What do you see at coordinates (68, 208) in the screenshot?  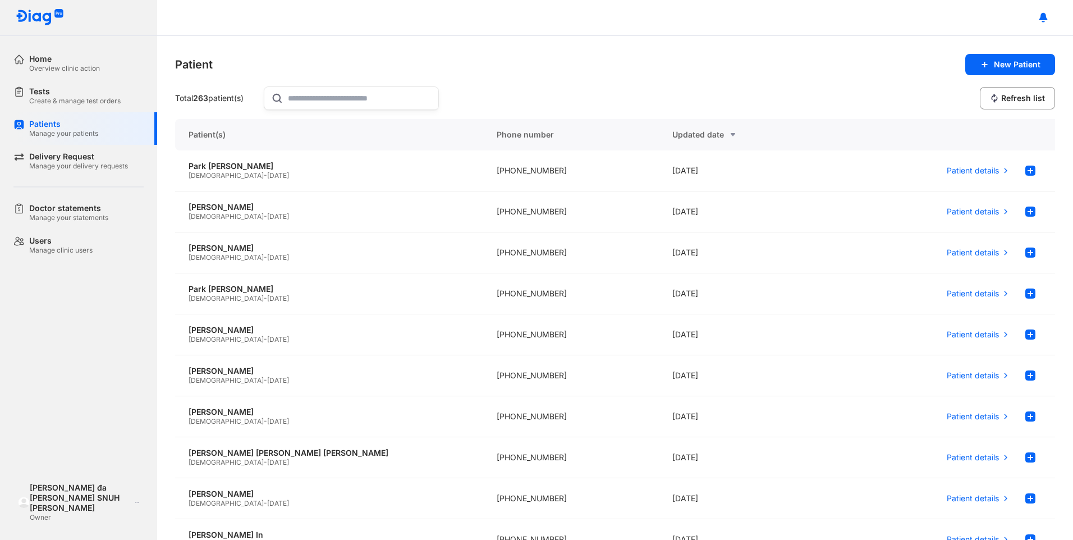 I see `div: Doctor statements` at bounding box center [68, 208].